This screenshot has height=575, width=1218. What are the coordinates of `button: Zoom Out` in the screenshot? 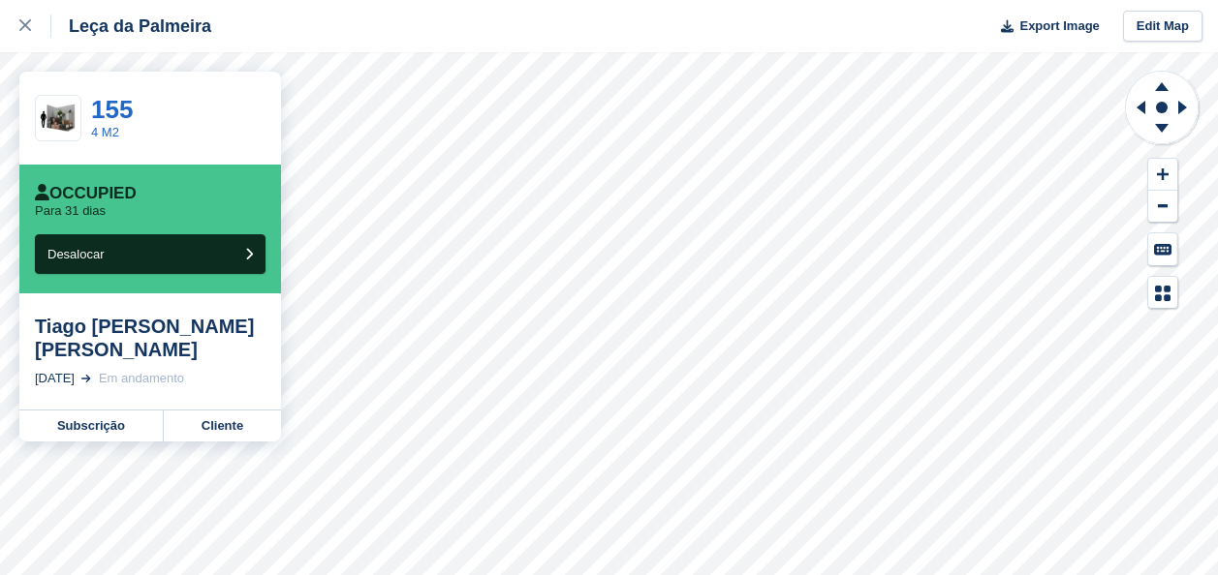 It's located at (1162, 206).